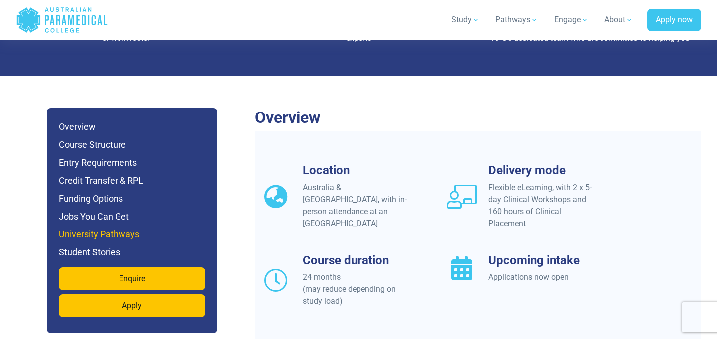 The image size is (717, 339). I want to click on h6: Credit Transfer & RPL, so click(132, 181).